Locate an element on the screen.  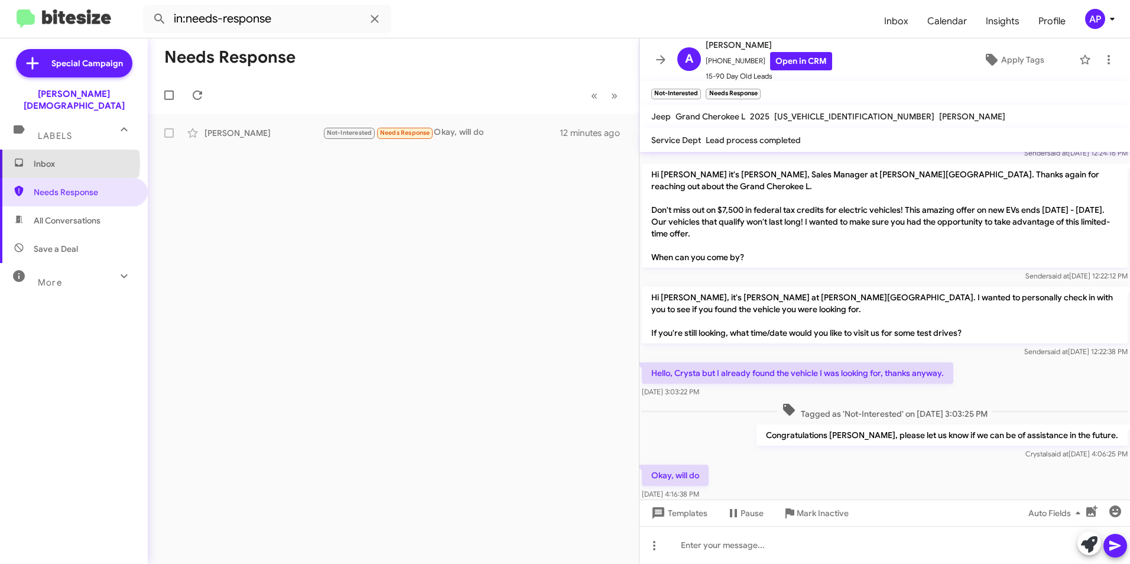
span: Save a Deal is located at coordinates (56, 249).